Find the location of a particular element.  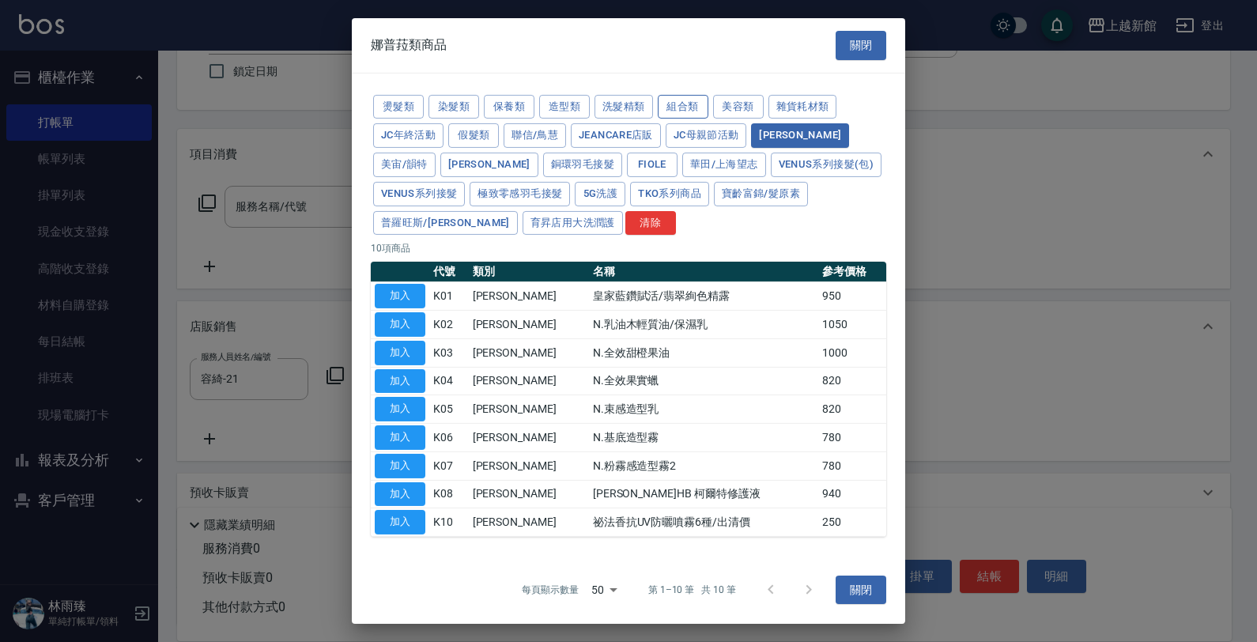

th: 代號 is located at coordinates (449, 272).